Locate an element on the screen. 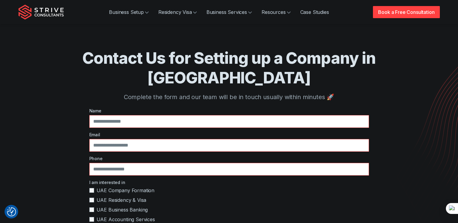  input: UAE Accounting Services is located at coordinates (92, 220).